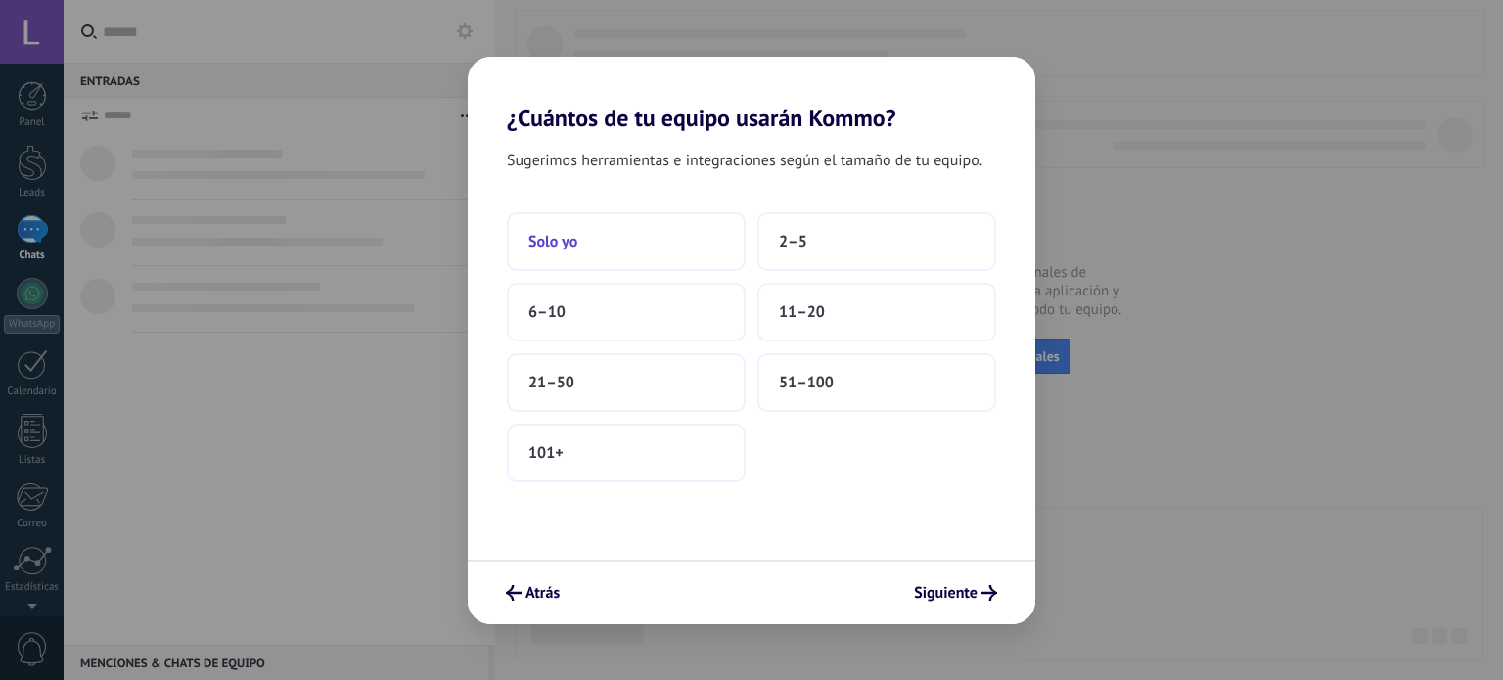 This screenshot has height=680, width=1503. What do you see at coordinates (542, 593) in the screenshot?
I see `span: Atrás` at bounding box center [542, 593].